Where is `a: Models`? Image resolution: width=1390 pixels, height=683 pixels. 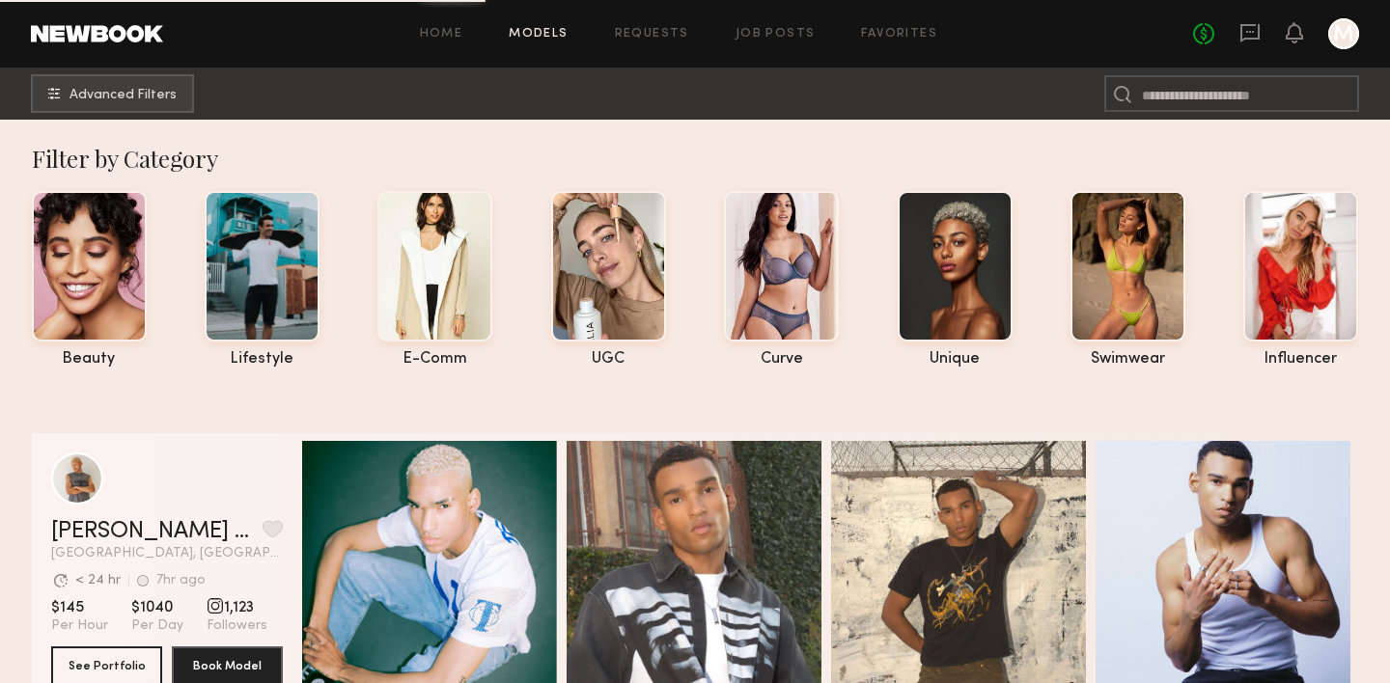 a: Models is located at coordinates (537, 34).